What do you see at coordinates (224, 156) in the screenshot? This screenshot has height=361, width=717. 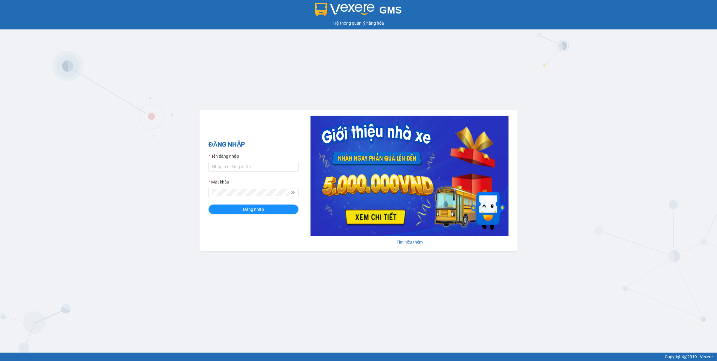 I see `label: Tên đăng nhập` at bounding box center [224, 156].